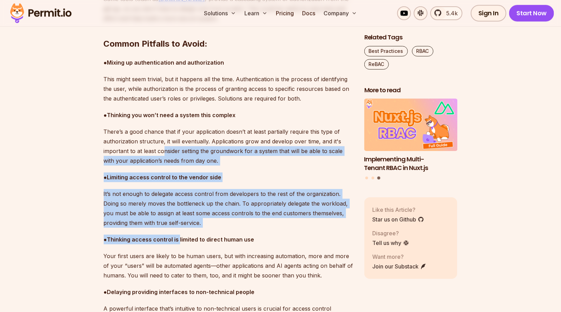 The height and width of the screenshot is (312, 561). What do you see at coordinates (373, 178) in the screenshot?
I see `button: Go to slide 2` at bounding box center [373, 178].